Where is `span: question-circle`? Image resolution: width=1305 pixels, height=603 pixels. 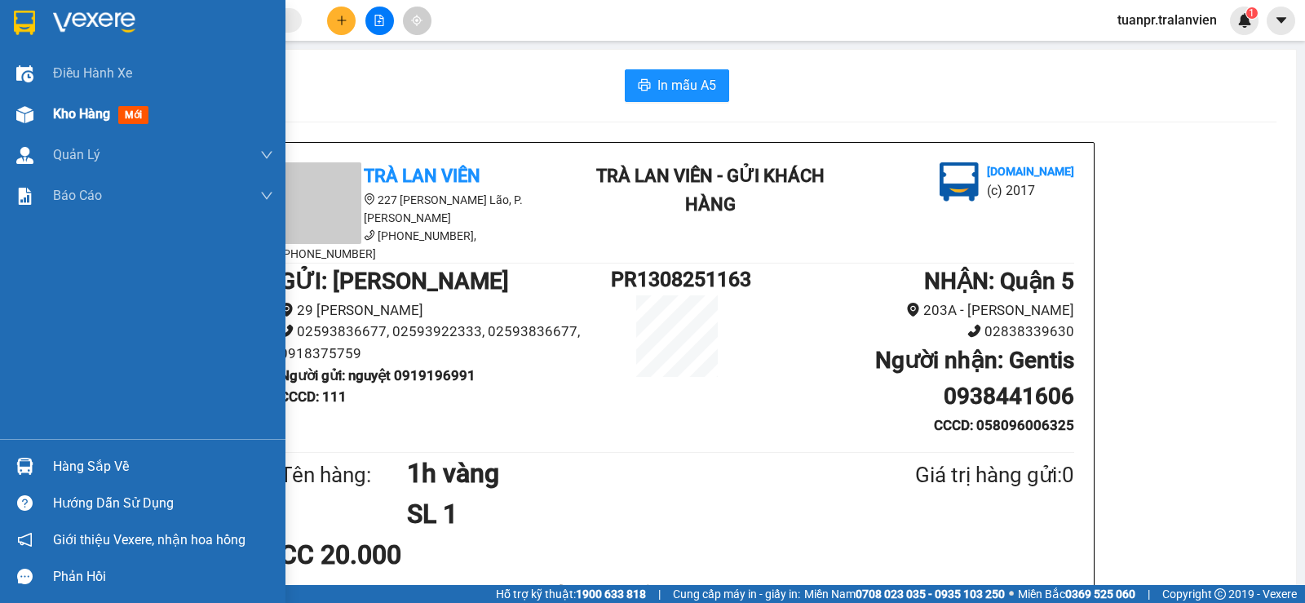 span: question-circle is located at coordinates (24, 502).